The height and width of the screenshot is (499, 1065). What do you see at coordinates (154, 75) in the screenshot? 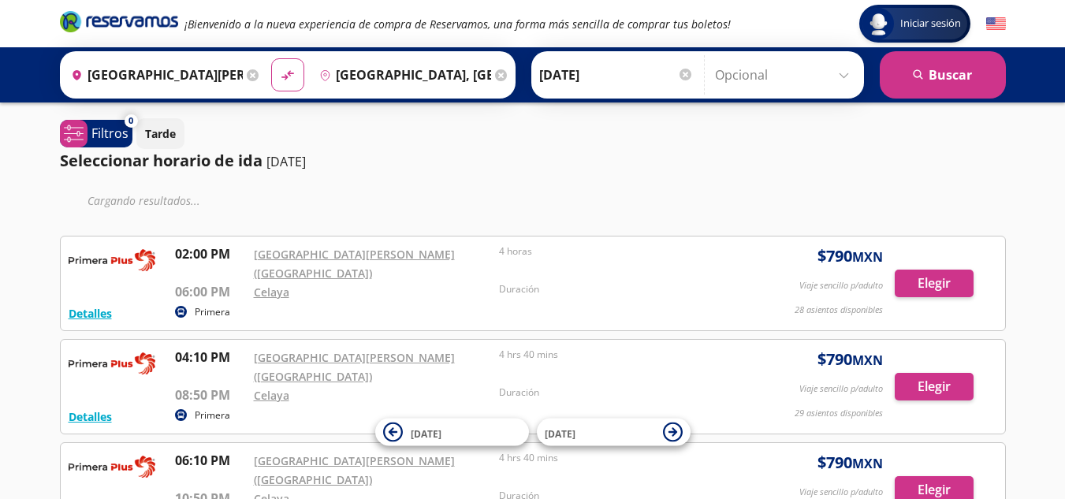
I see `input: Buscar Origen` at bounding box center [154, 75].